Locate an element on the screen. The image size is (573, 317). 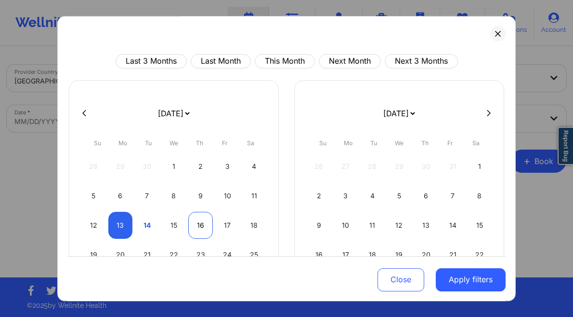
div: Tue Oct 14 2025 is located at coordinates (147, 225).